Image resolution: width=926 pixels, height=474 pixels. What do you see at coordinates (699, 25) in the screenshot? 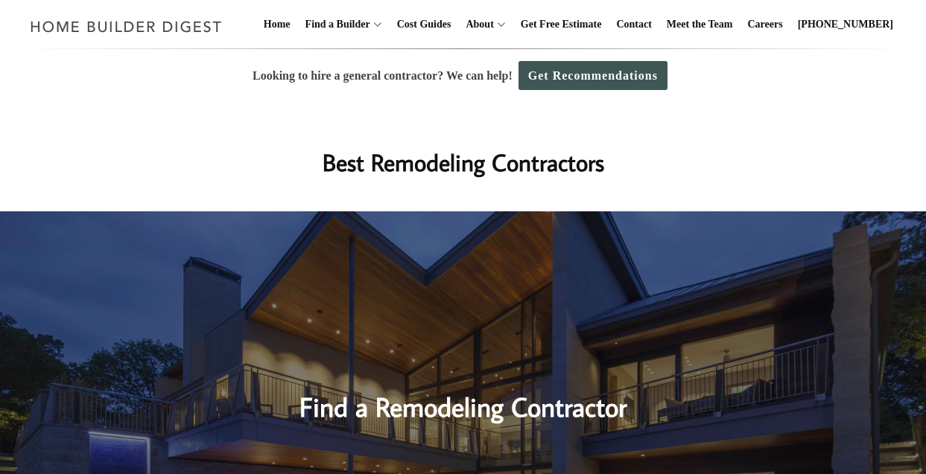
I see `a: Meet the Team` at bounding box center [699, 25].